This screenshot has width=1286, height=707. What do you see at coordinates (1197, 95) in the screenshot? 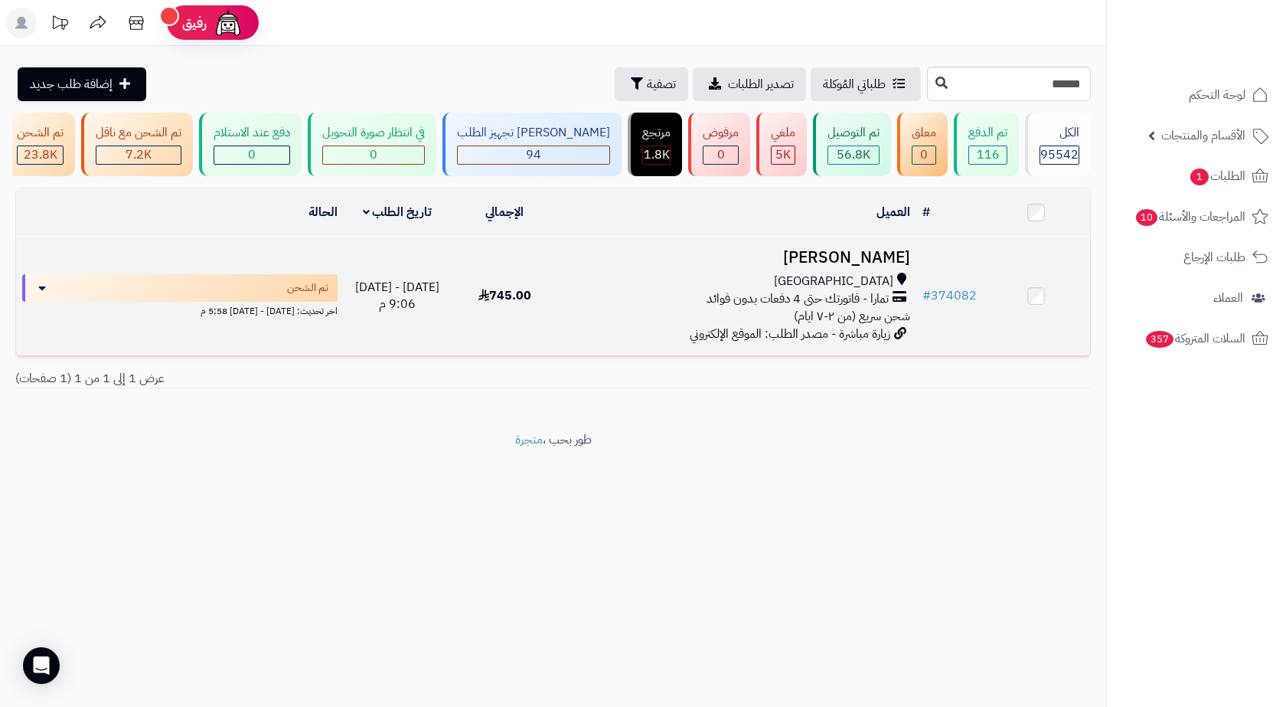
I see `a: لوحة التحكم` at bounding box center [1197, 95].